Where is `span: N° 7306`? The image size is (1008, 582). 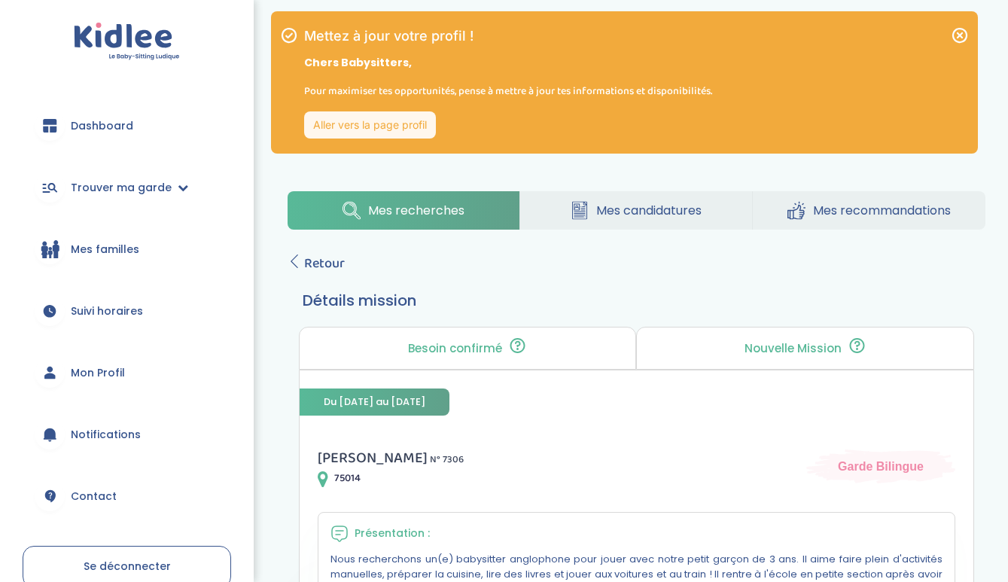 span: N° 7306 is located at coordinates (446, 459).